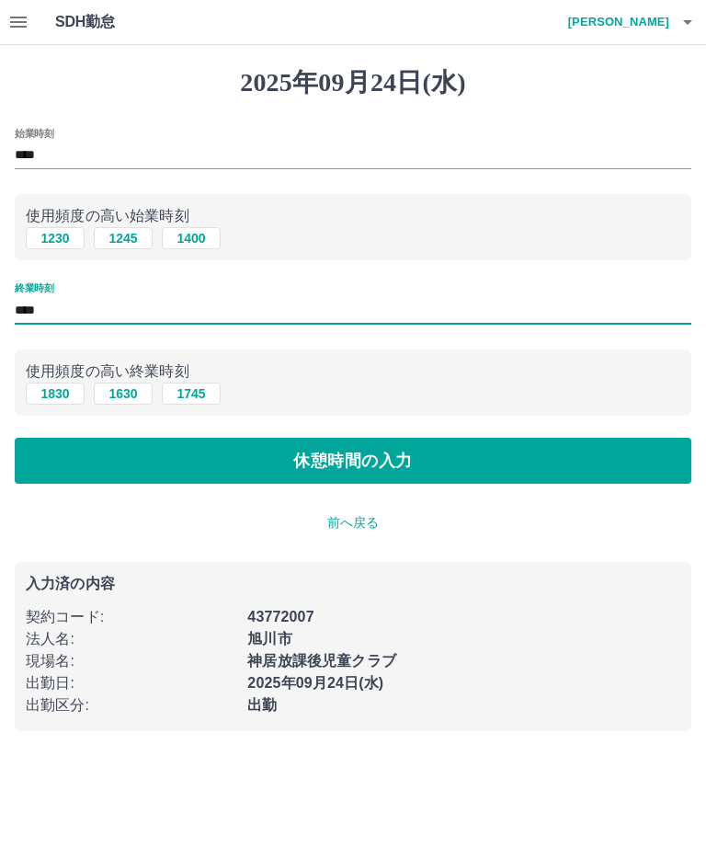  Describe the element at coordinates (191, 238) in the screenshot. I see `button: 1400` at that location.